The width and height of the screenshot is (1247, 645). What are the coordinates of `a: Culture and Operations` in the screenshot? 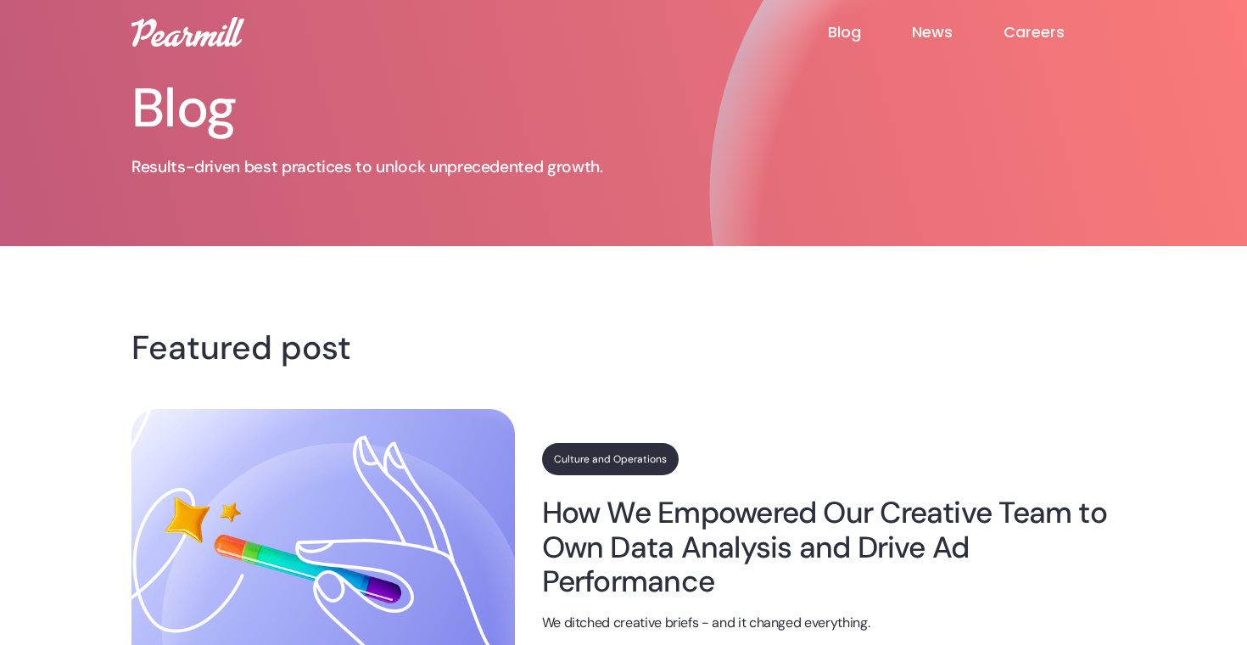 It's located at (610, 459).